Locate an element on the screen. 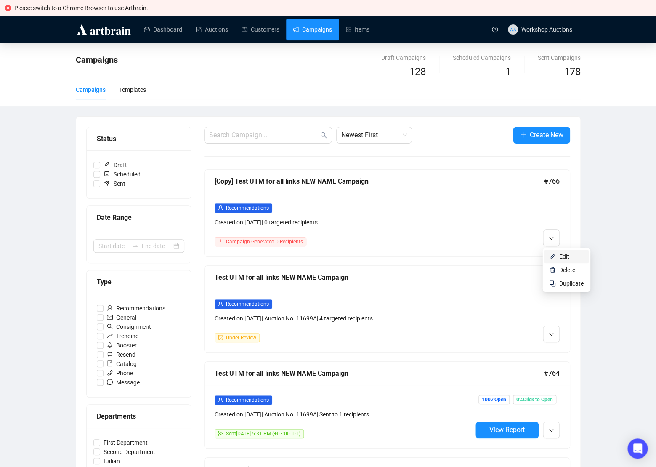 The image size is (656, 467). span: Duplicate is located at coordinates (571, 283).